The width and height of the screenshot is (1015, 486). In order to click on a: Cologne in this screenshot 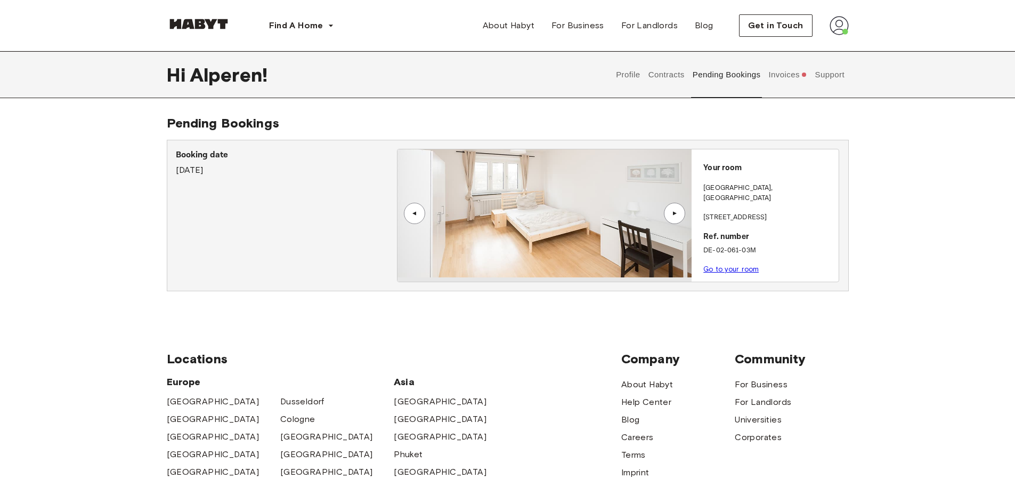, I will do `click(298, 419)`.